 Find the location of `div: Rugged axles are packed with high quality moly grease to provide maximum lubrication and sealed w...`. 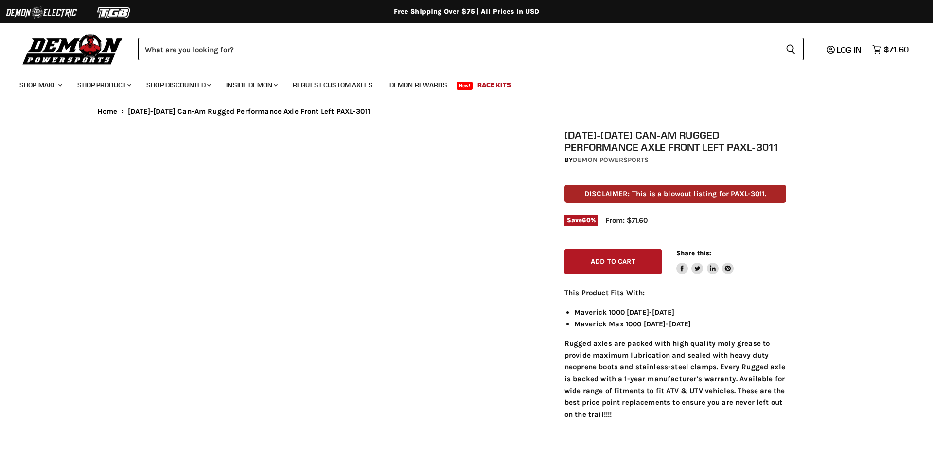

div: Rugged axles are packed with high quality moly grease to provide maximum lubrication and sealed w... is located at coordinates (675, 353).